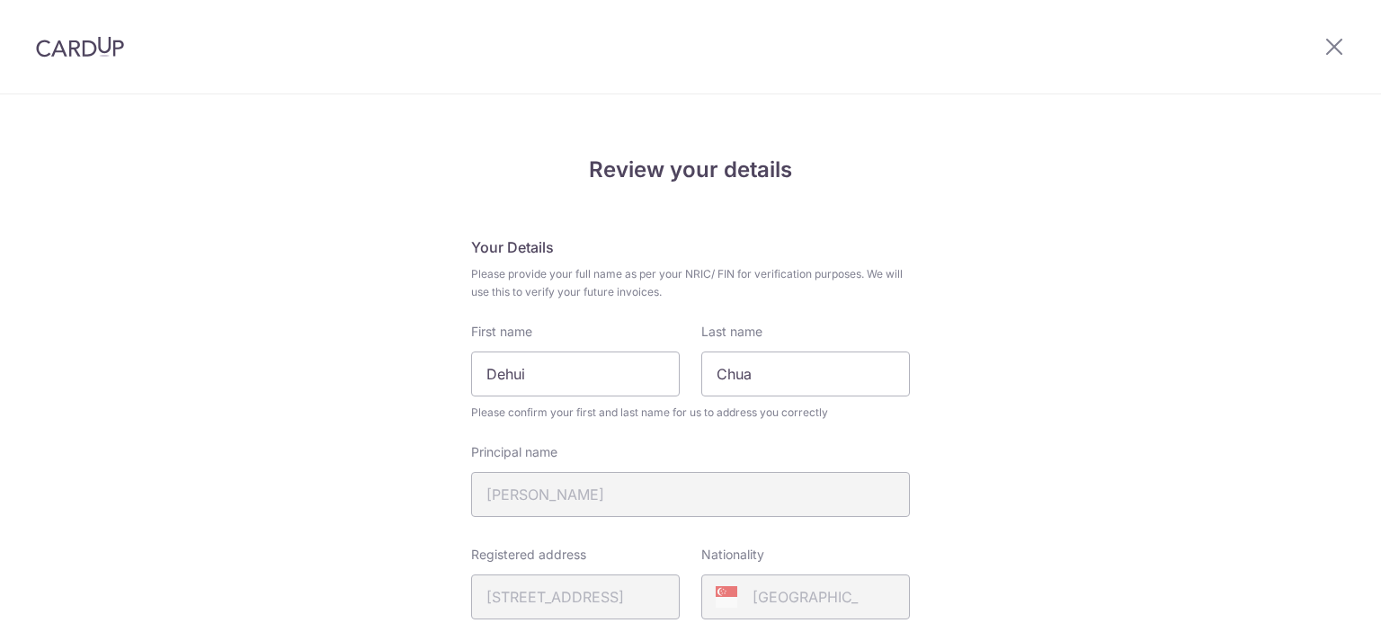 Image resolution: width=1381 pixels, height=632 pixels. I want to click on span: Please confirm your first and last name for us to address you correctly, so click(691, 413).